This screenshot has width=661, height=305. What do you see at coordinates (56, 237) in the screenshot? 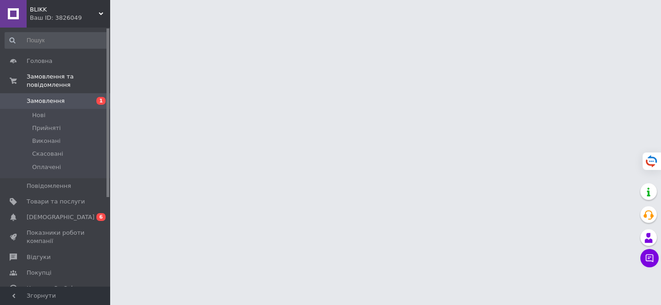
I see `span: Показники роботи компанії` at bounding box center [56, 237].